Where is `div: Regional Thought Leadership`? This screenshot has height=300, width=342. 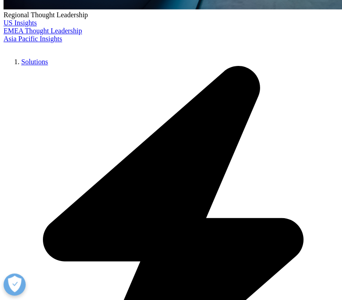 div: Regional Thought Leadership is located at coordinates (164, 15).